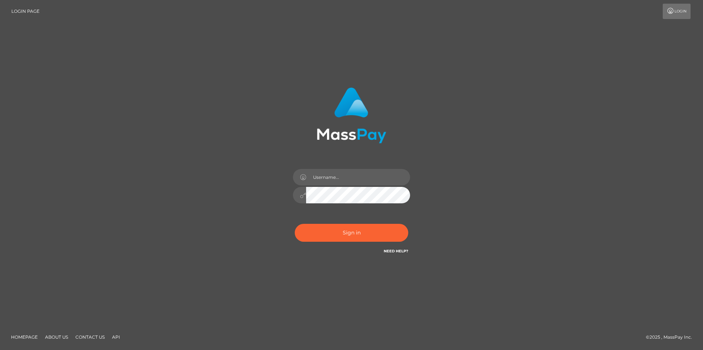 The width and height of the screenshot is (703, 350). I want to click on img: MassPay Login, so click(351, 115).